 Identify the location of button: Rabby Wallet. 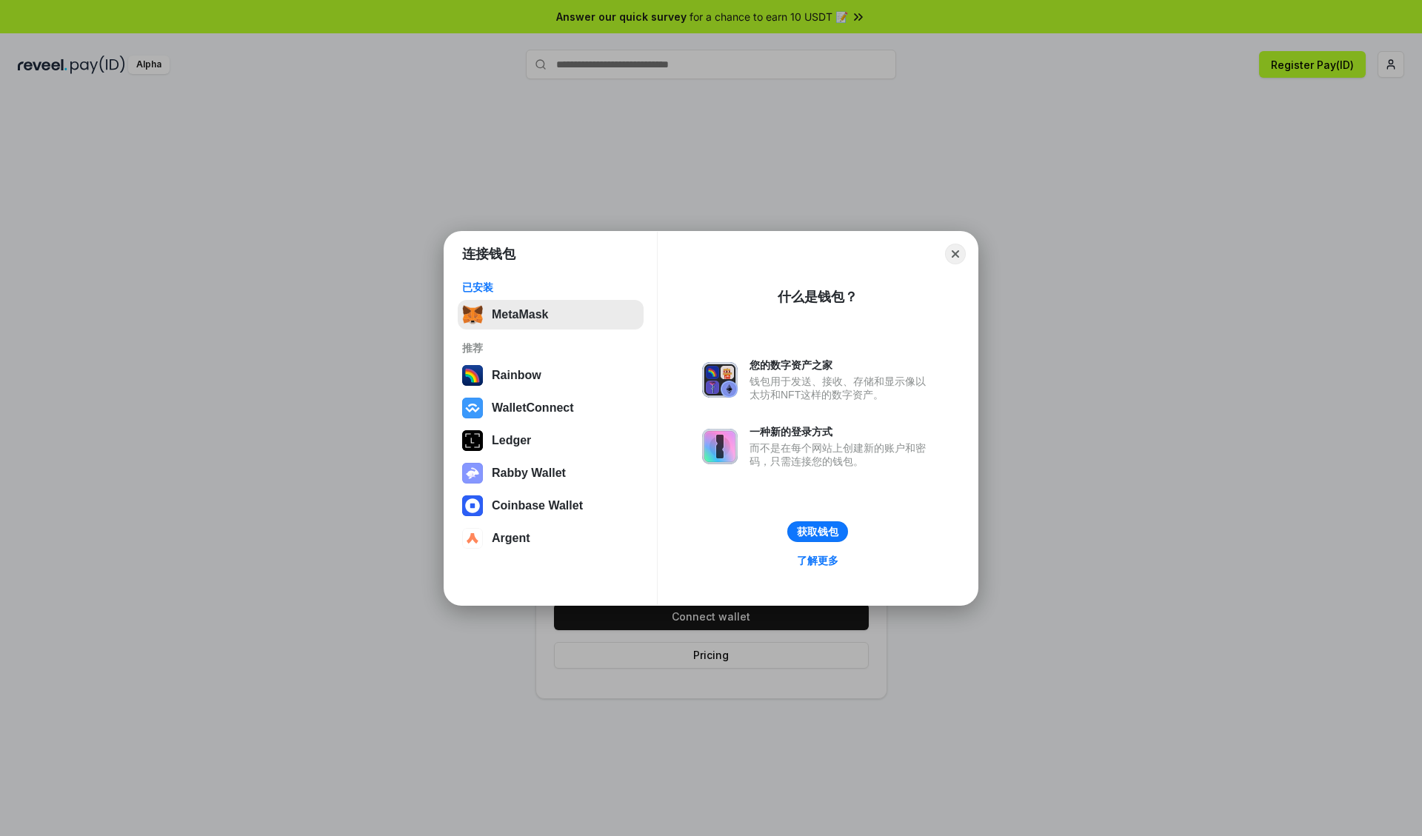
(550, 473).